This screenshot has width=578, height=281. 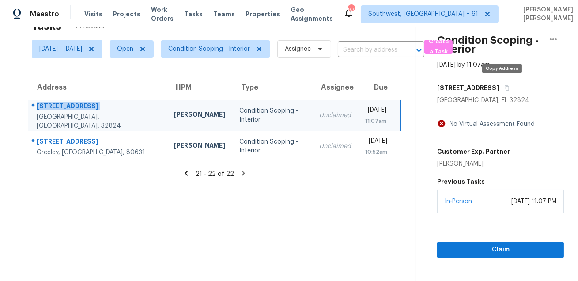 What do you see at coordinates (93, 14) in the screenshot?
I see `span: Visits` at bounding box center [93, 14].